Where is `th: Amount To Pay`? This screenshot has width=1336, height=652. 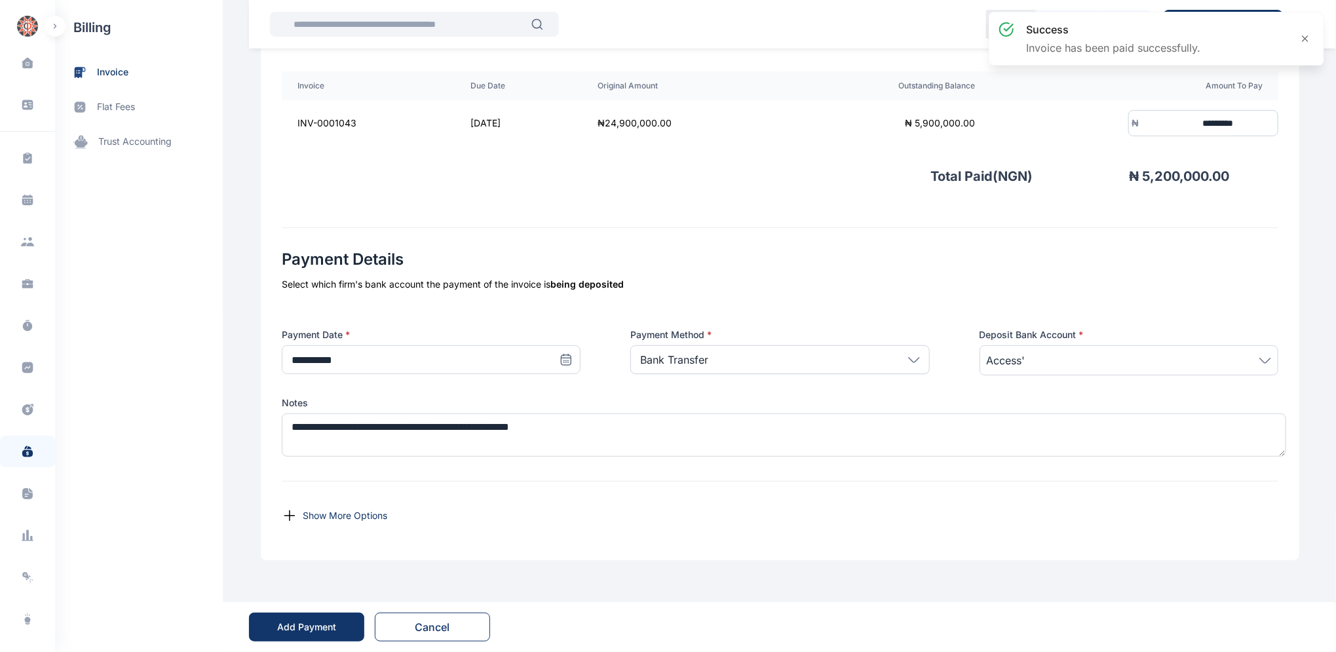 th: Amount To Pay is located at coordinates (1135, 86).